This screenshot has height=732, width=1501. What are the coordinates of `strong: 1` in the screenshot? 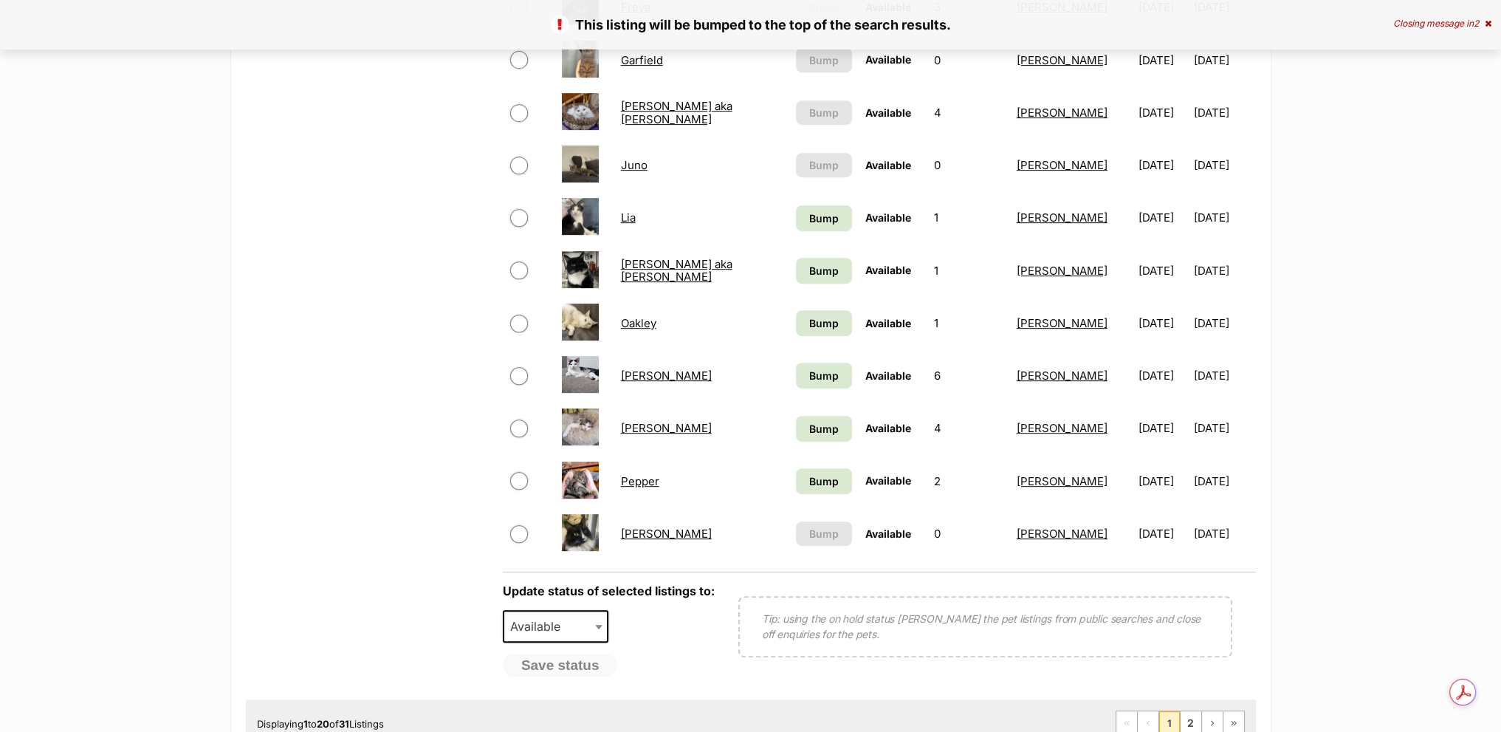 It's located at (306, 724).